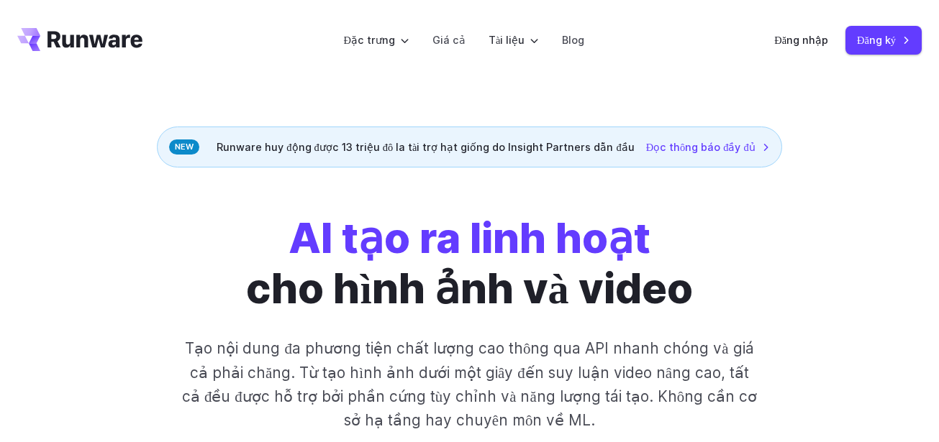 This screenshot has height=442, width=939. What do you see at coordinates (801, 40) in the screenshot?
I see `font: Đăng nhập` at bounding box center [801, 40].